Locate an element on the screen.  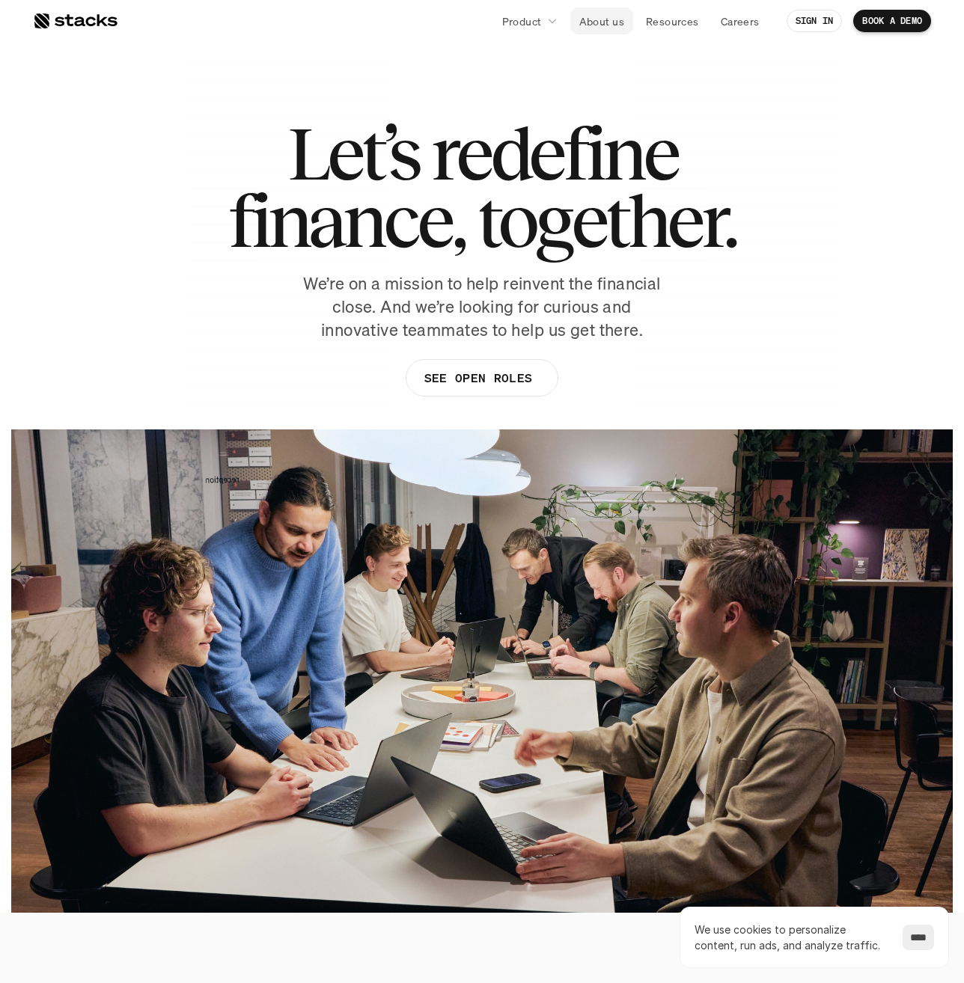
a: Resources is located at coordinates (672, 21).